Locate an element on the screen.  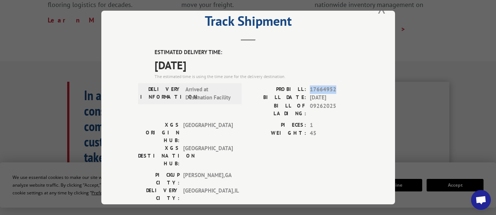
label: BILL OF LADING: is located at coordinates (277, 110).